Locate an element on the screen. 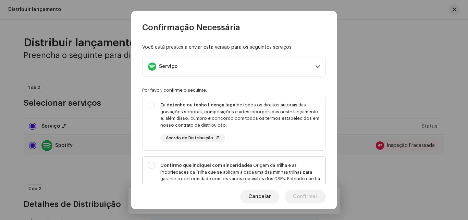  span: Confirmar is located at coordinates (305, 196).